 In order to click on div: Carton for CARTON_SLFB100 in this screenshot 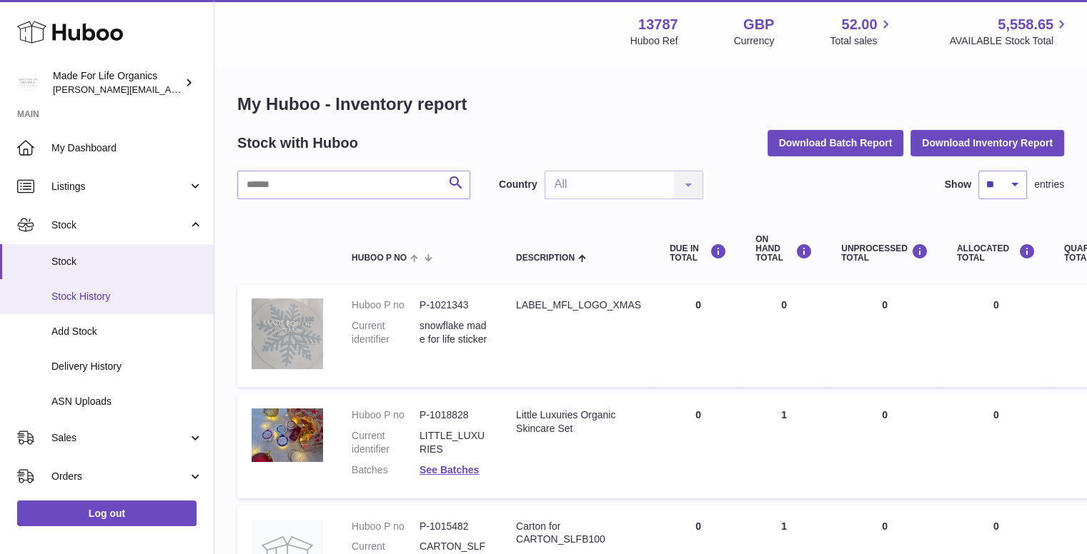, I will do `click(578, 534)`.